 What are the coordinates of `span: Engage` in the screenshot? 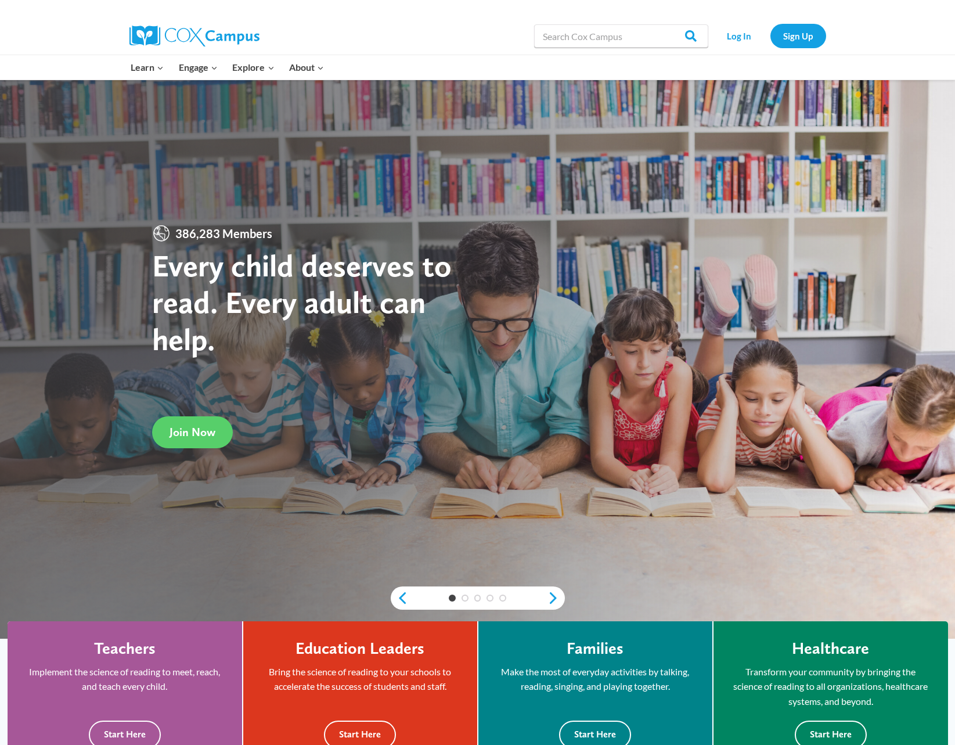 It's located at (198, 67).